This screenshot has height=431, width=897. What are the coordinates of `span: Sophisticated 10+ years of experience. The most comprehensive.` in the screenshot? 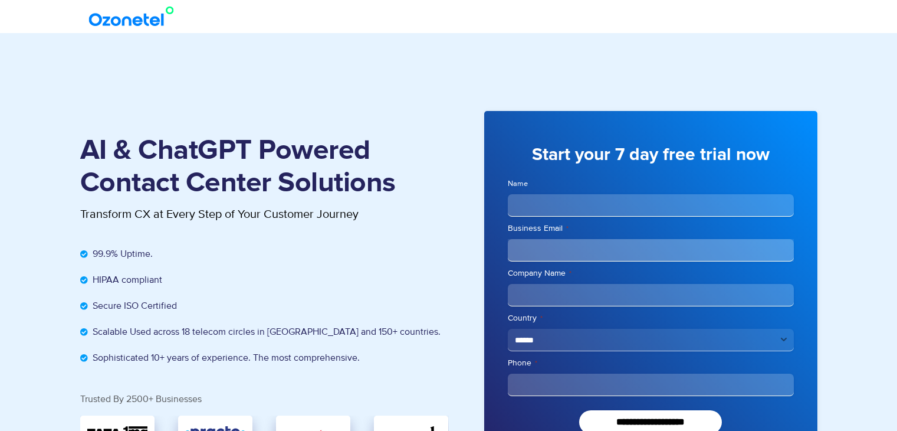 It's located at (225, 358).